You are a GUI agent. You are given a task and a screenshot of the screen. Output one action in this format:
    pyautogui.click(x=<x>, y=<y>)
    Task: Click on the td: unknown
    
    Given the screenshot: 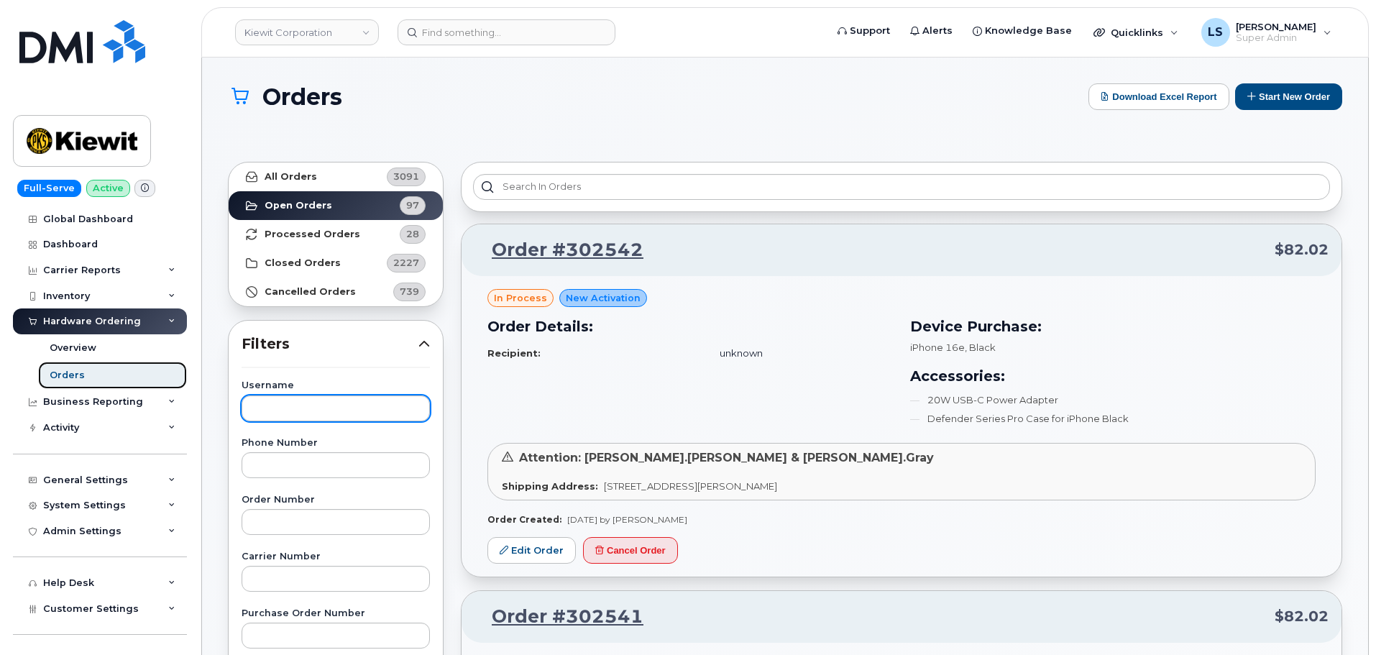 What is the action you would take?
    pyautogui.click(x=800, y=353)
    